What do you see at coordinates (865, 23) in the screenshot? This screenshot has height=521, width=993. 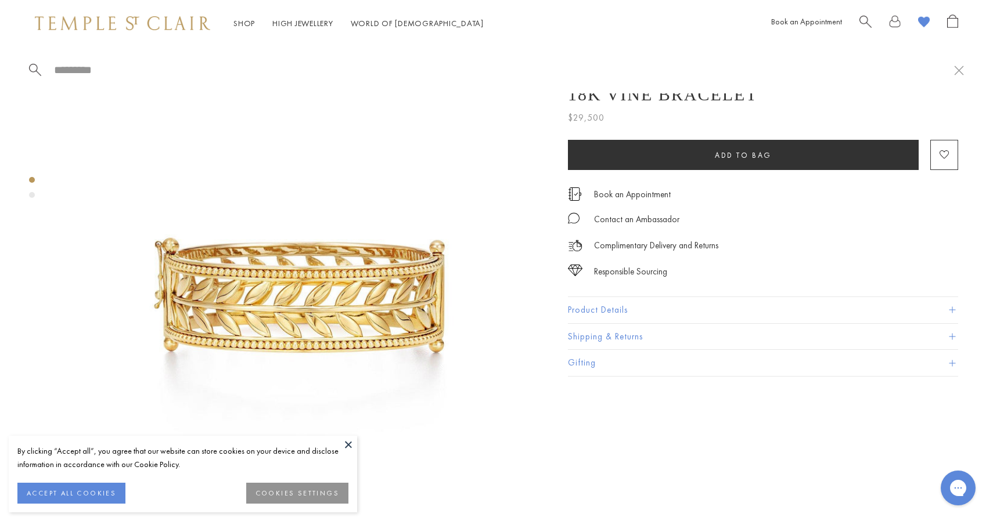 I see `a: Search` at bounding box center [865, 23].